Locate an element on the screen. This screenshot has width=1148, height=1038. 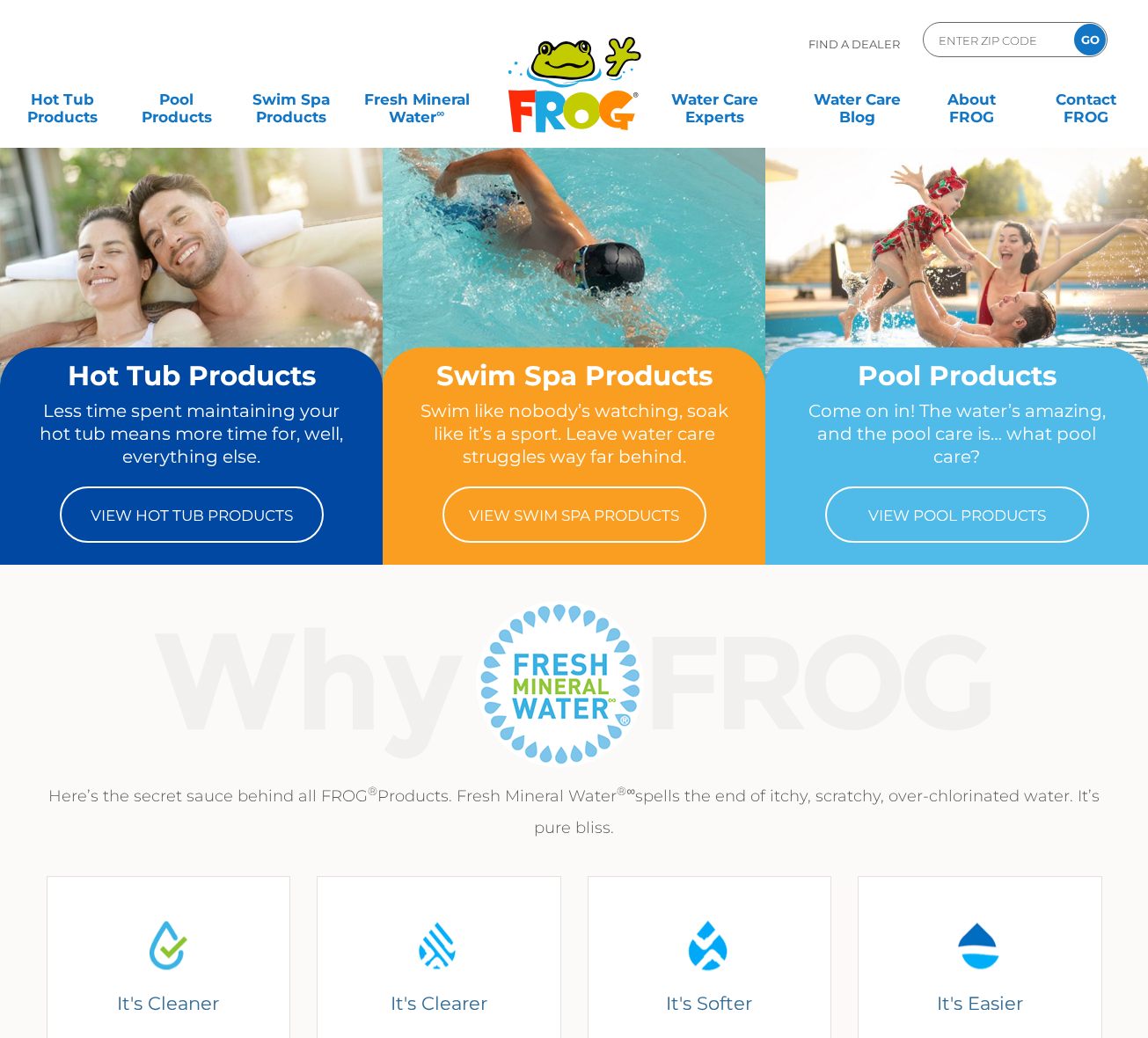
a: View Pool Products is located at coordinates (957, 514).